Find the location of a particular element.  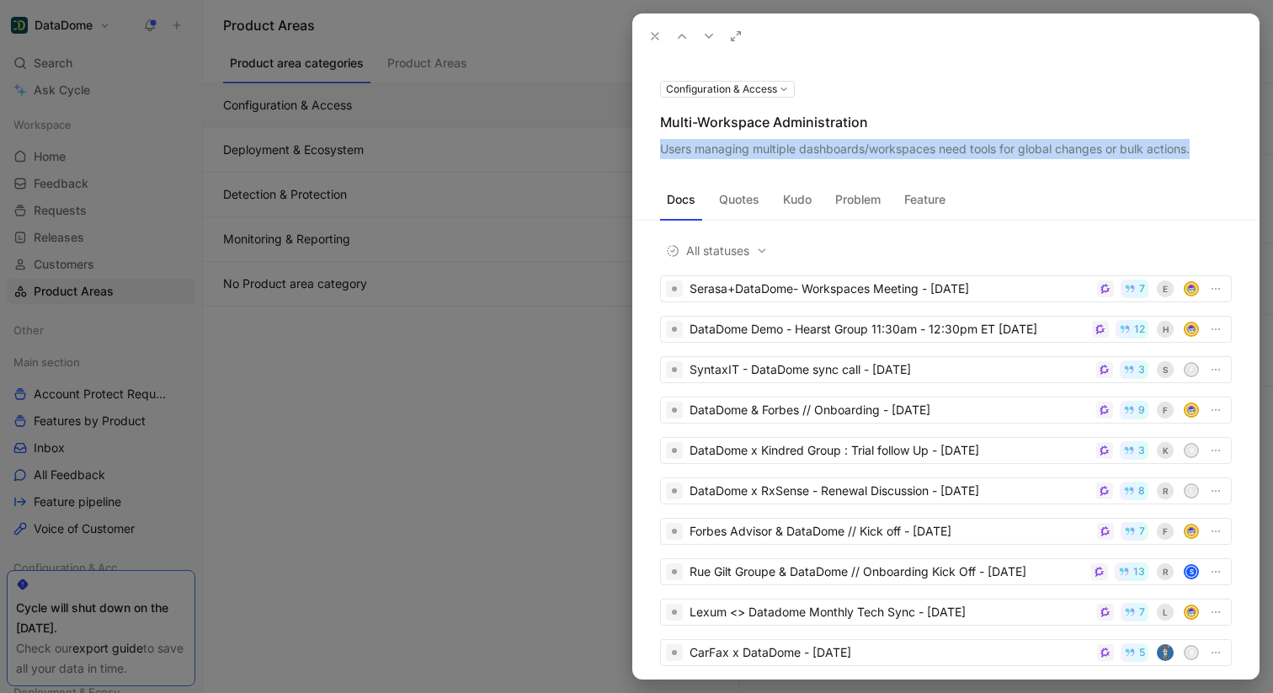

span: 13 is located at coordinates (1140, 572).